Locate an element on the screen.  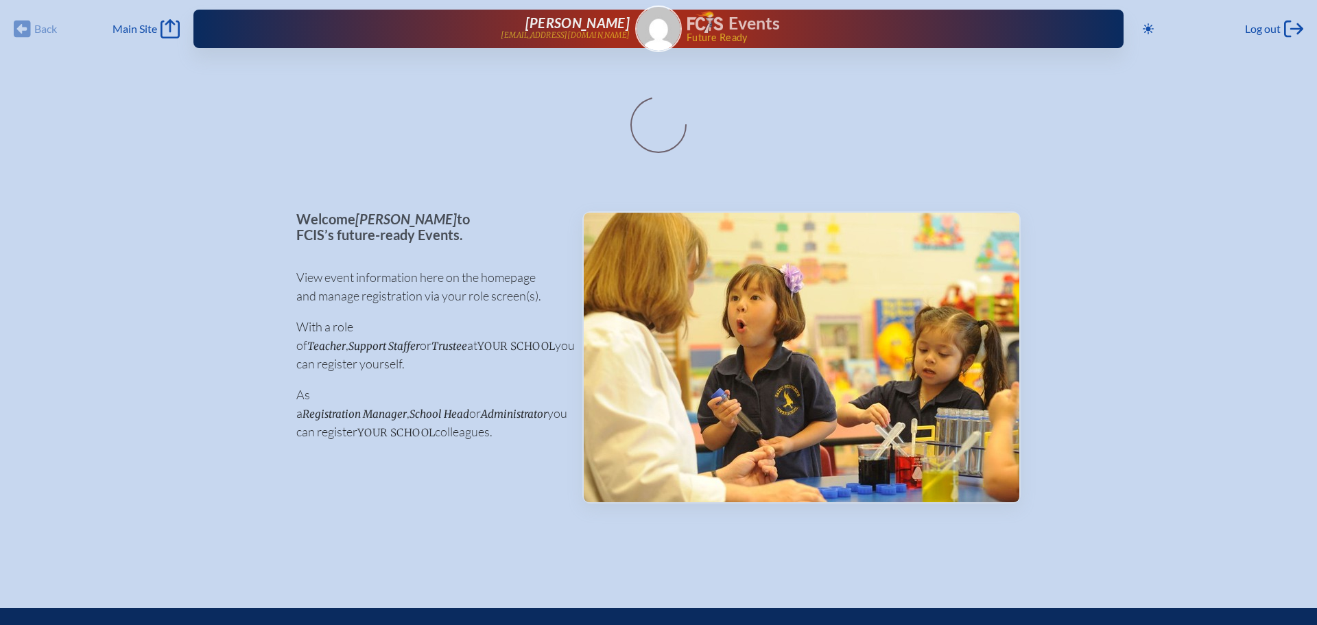
span: Future Ready is located at coordinates (883, 38).